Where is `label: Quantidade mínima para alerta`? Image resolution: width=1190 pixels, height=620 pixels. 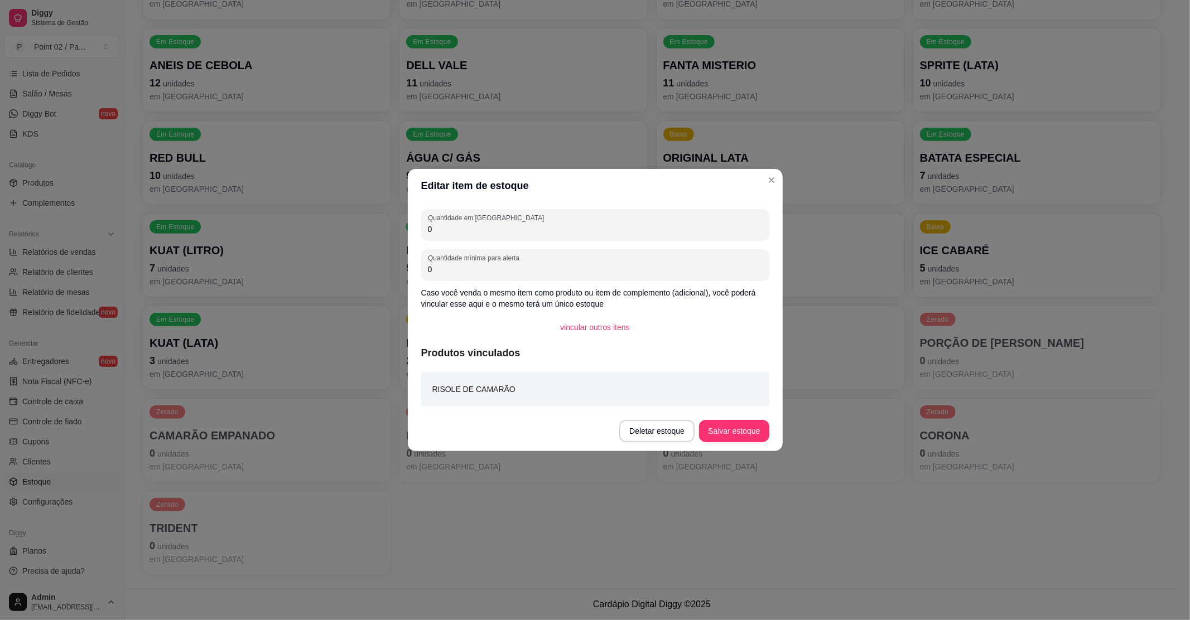
label: Quantidade mínima para alerta is located at coordinates (475, 258).